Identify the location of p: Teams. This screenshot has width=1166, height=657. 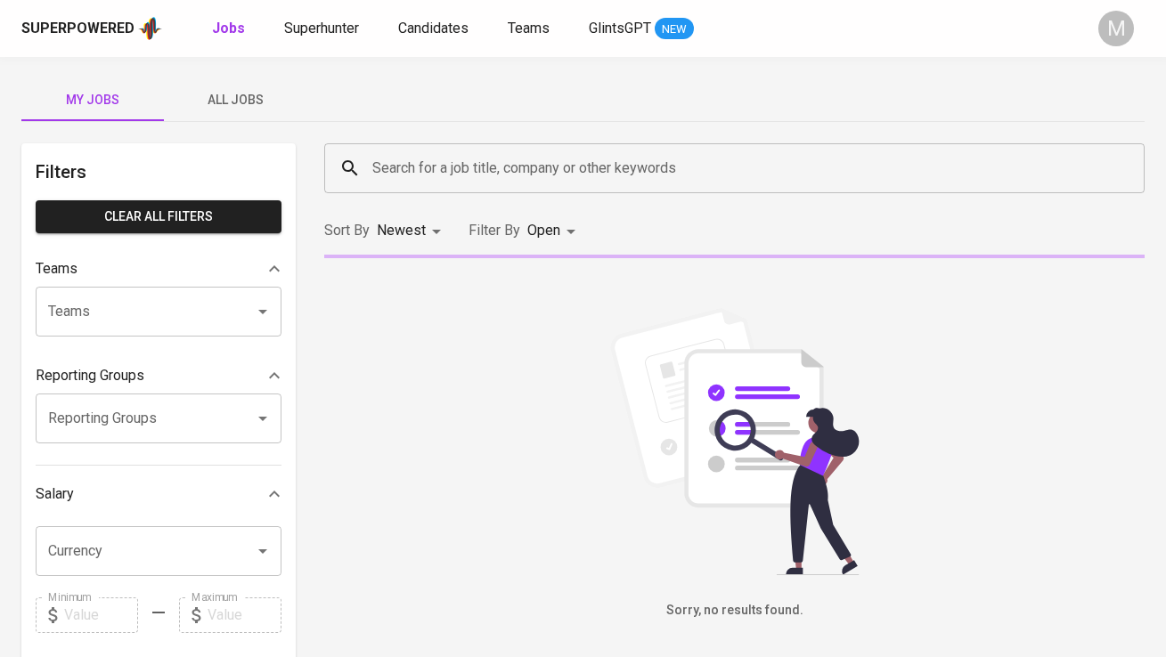
(56, 269).